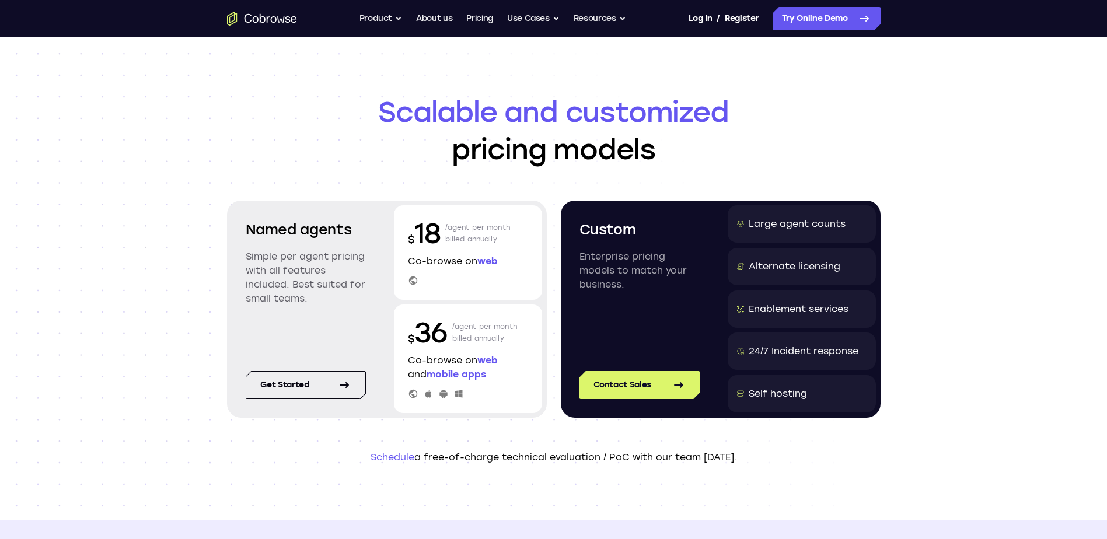 This screenshot has height=539, width=1107. I want to click on a: Register, so click(742, 19).